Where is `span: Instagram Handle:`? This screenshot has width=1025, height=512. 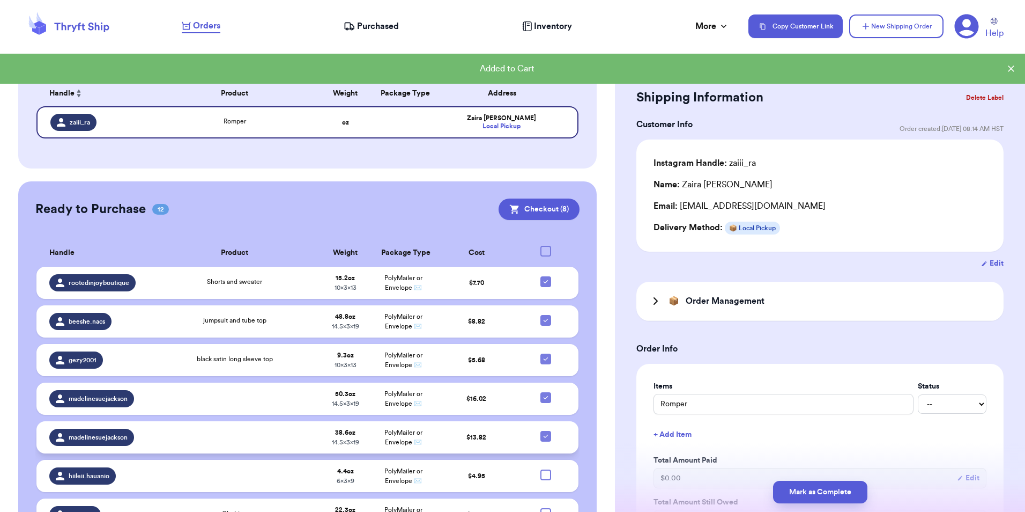
span: Instagram Handle: is located at coordinates (690, 163).